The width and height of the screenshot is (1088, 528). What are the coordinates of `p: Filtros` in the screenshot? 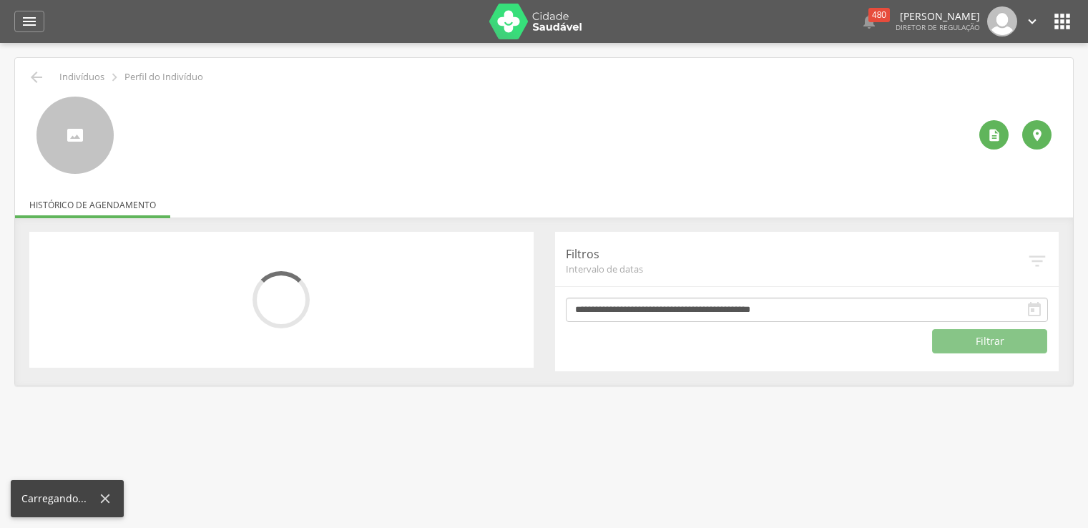 It's located at (796, 254).